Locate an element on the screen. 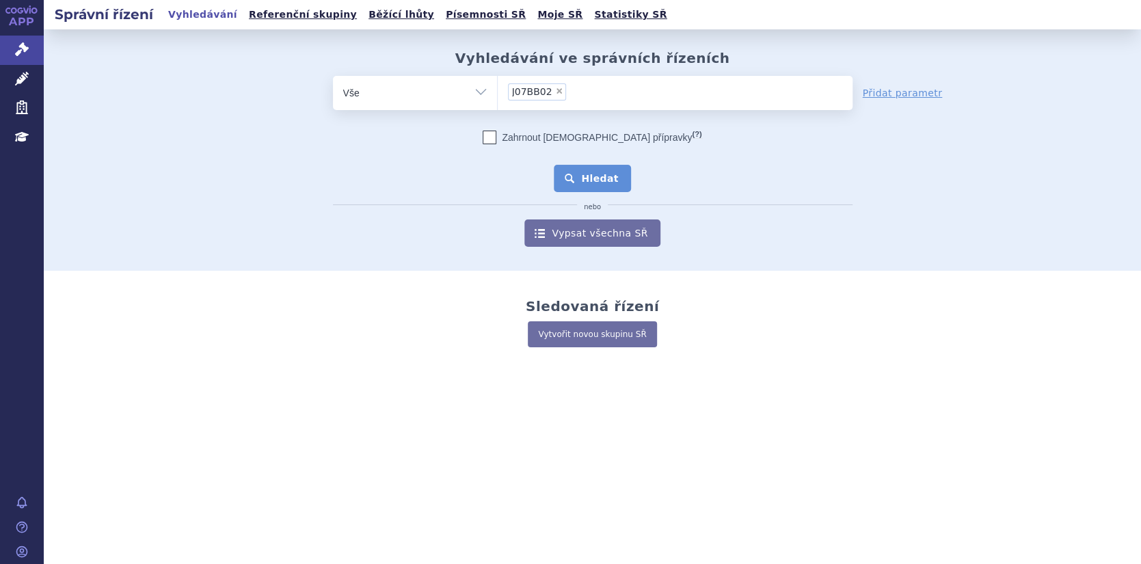  span: J07BB02 is located at coordinates (532, 92).